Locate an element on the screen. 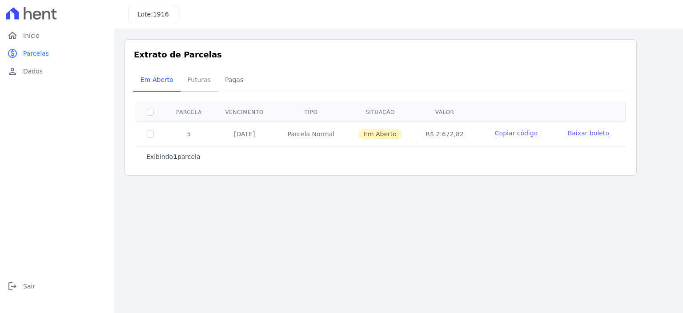 The image size is (683, 313). th: Parcela is located at coordinates (189, 112).